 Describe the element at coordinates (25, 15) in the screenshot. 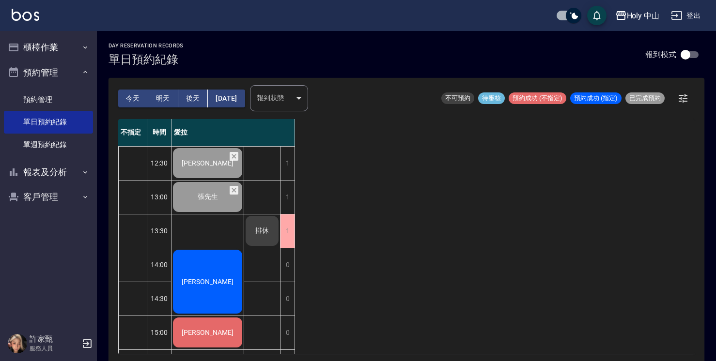

I see `img: Logo` at that location.